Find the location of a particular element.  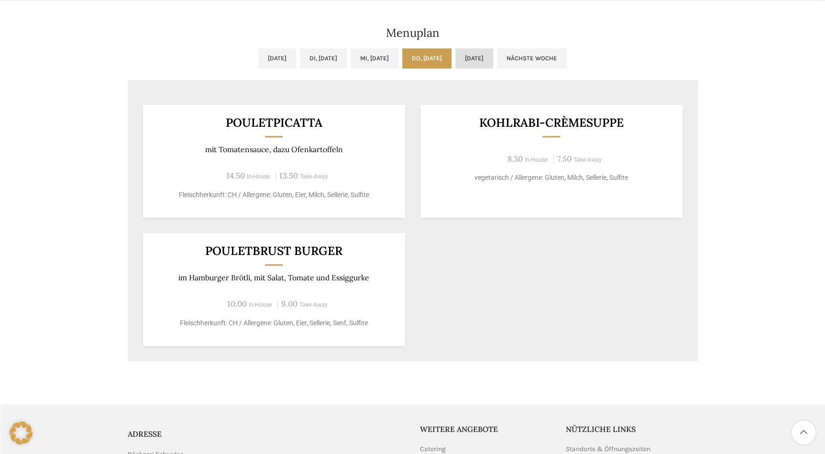

h5: Nützliche Links is located at coordinates (632, 429).